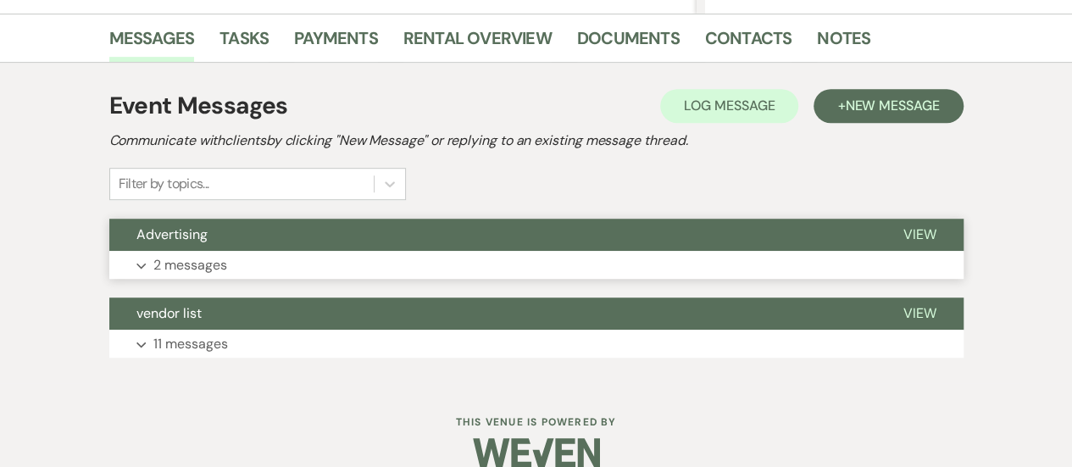 The image size is (1072, 467). I want to click on a: Notes, so click(843, 43).